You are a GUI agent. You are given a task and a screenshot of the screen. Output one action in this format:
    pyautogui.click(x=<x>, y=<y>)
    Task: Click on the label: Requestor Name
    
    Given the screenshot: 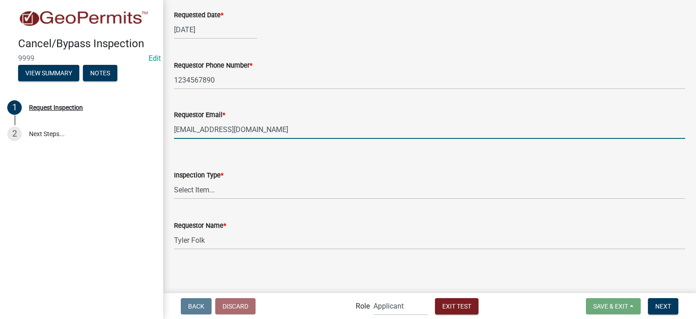 What is the action you would take?
    pyautogui.click(x=200, y=226)
    